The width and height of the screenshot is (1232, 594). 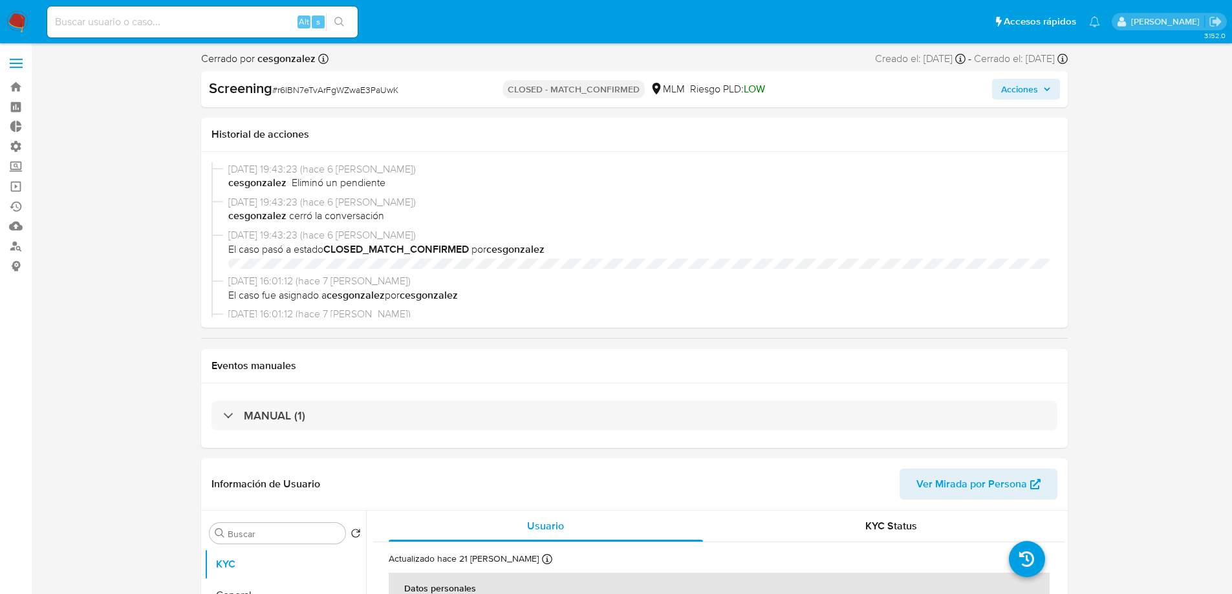 What do you see at coordinates (1215, 21) in the screenshot?
I see `a: Salir` at bounding box center [1215, 21].